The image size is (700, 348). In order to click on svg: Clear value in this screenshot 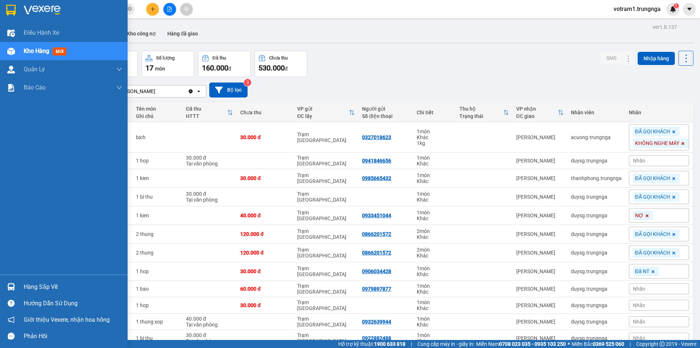, I will do `click(191, 91)`.